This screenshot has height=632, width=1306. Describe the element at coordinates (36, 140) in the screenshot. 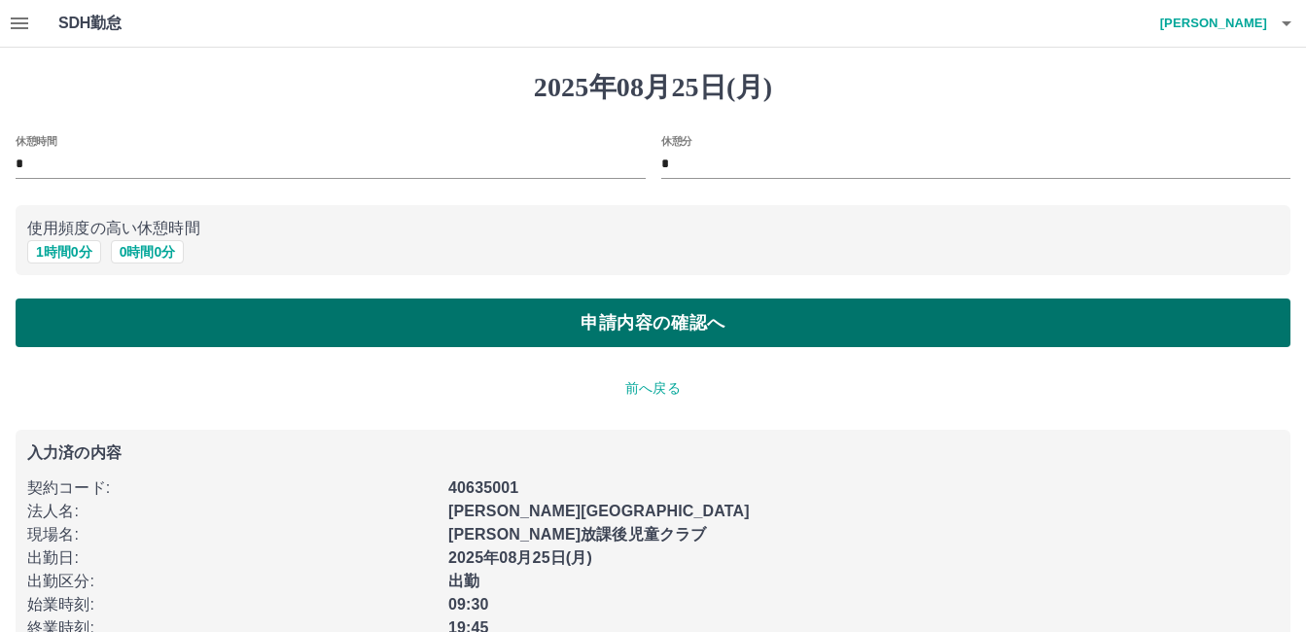

I see `label: 休憩時間` at that location.